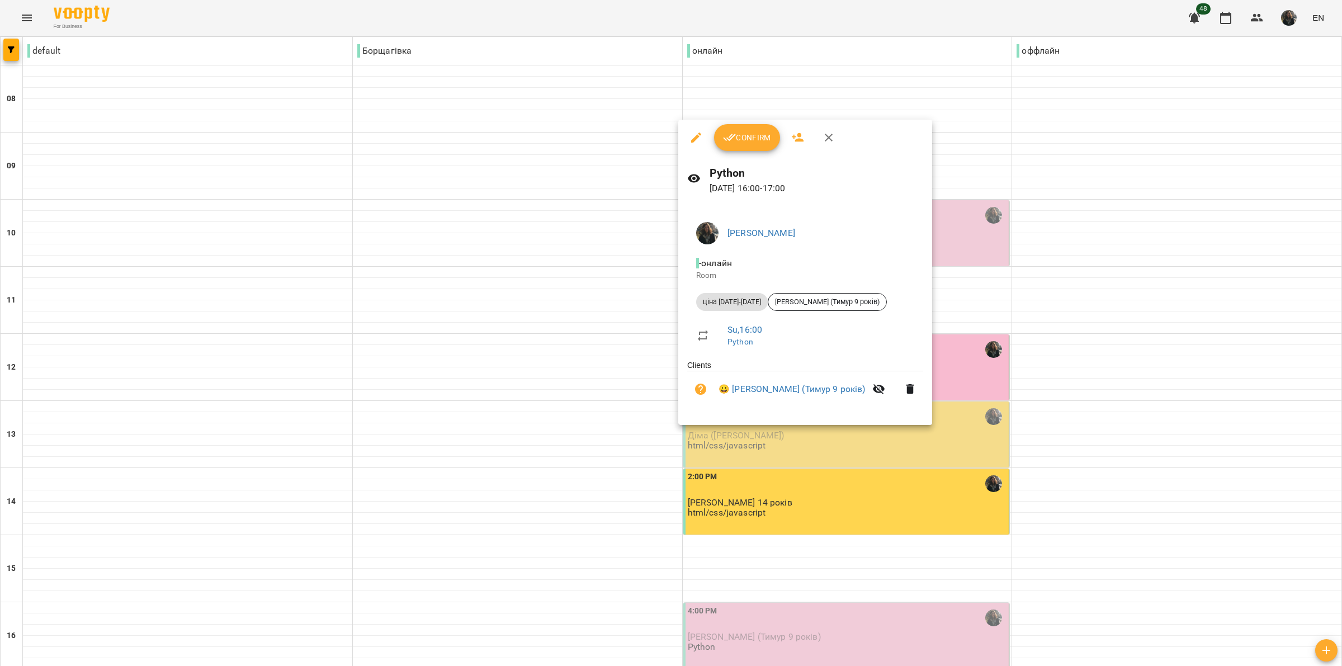 The width and height of the screenshot is (1342, 666). What do you see at coordinates (715, 263) in the screenshot?
I see `span: - онлайн` at bounding box center [715, 263].